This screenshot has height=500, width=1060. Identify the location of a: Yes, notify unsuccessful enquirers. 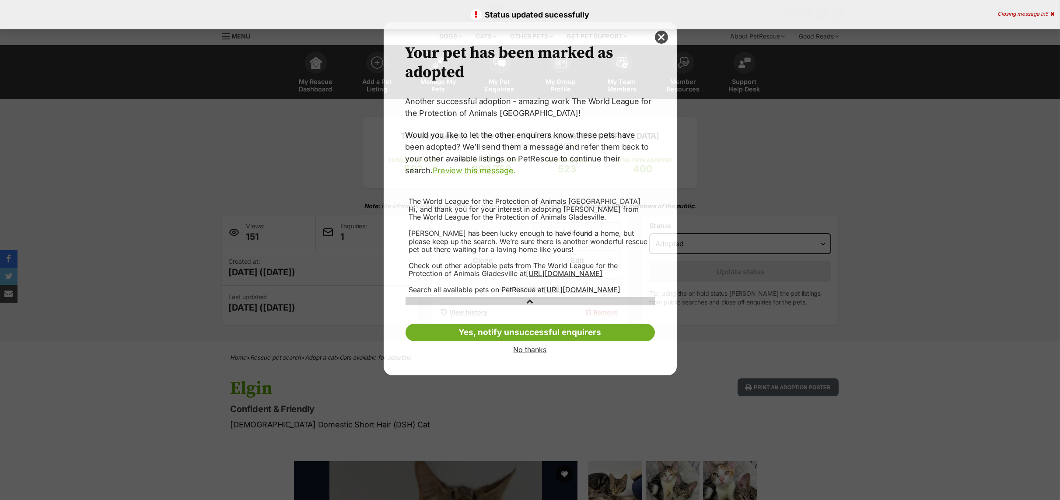
(530, 333).